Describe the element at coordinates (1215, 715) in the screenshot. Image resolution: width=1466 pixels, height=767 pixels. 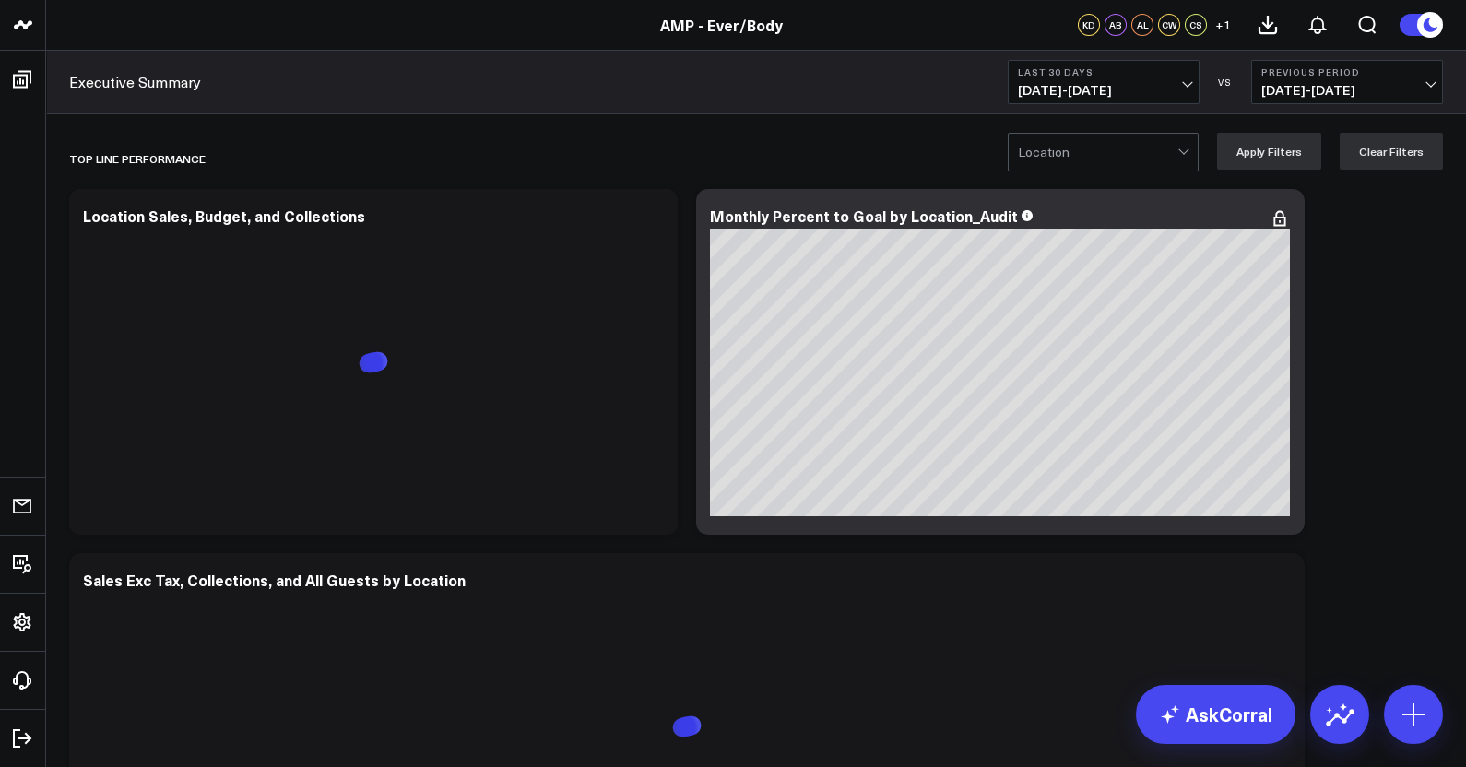
I see `a: AskCorral` at that location.